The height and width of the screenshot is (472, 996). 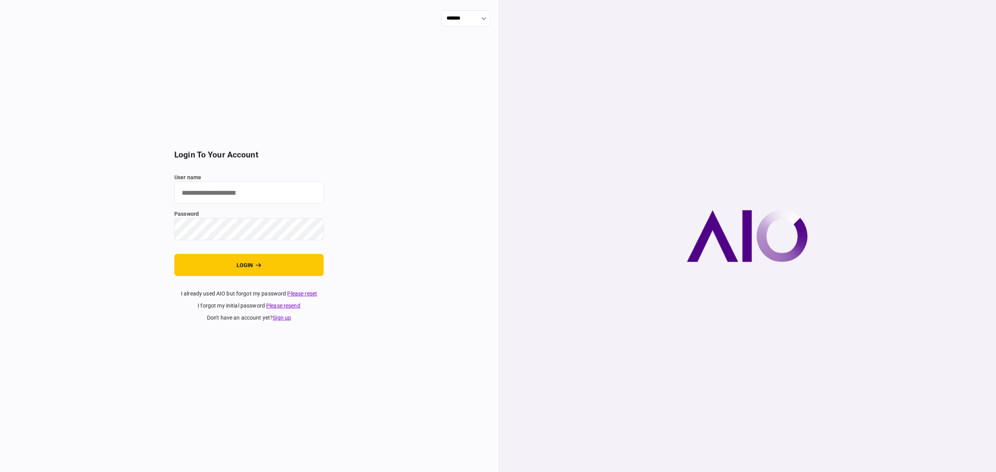 I want to click on img: AIO company logo, so click(x=747, y=236).